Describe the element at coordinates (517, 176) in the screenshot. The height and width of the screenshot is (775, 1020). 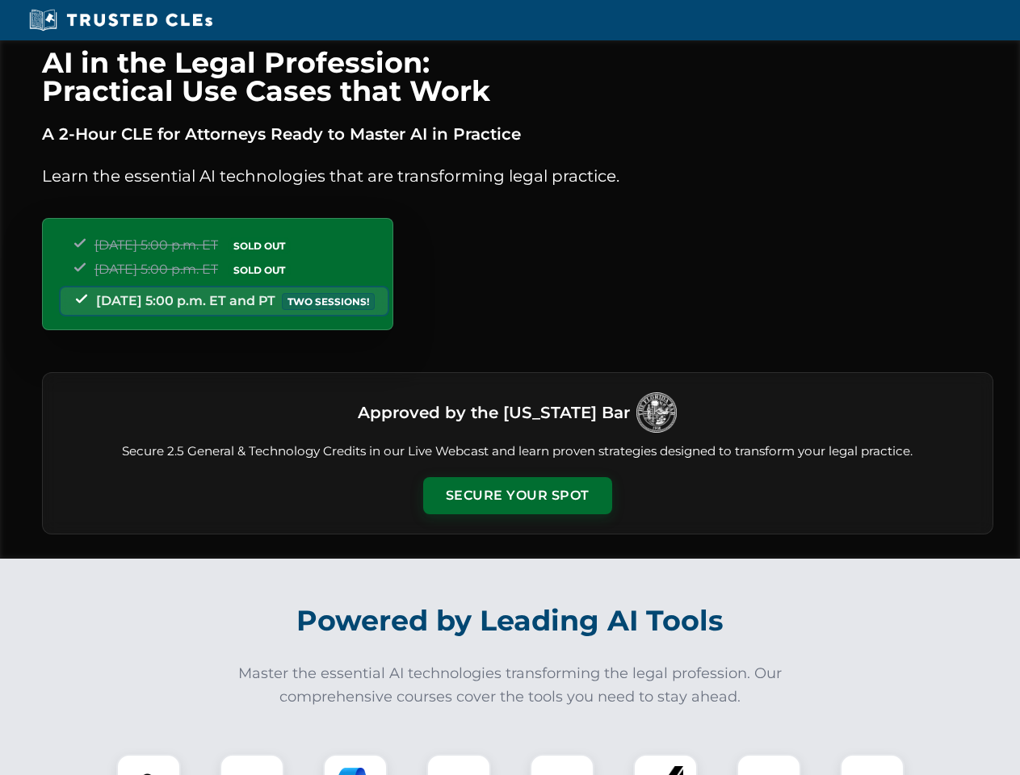
I see `p: Learn the essential AI technologies that are transforming legal practice.` at that location.